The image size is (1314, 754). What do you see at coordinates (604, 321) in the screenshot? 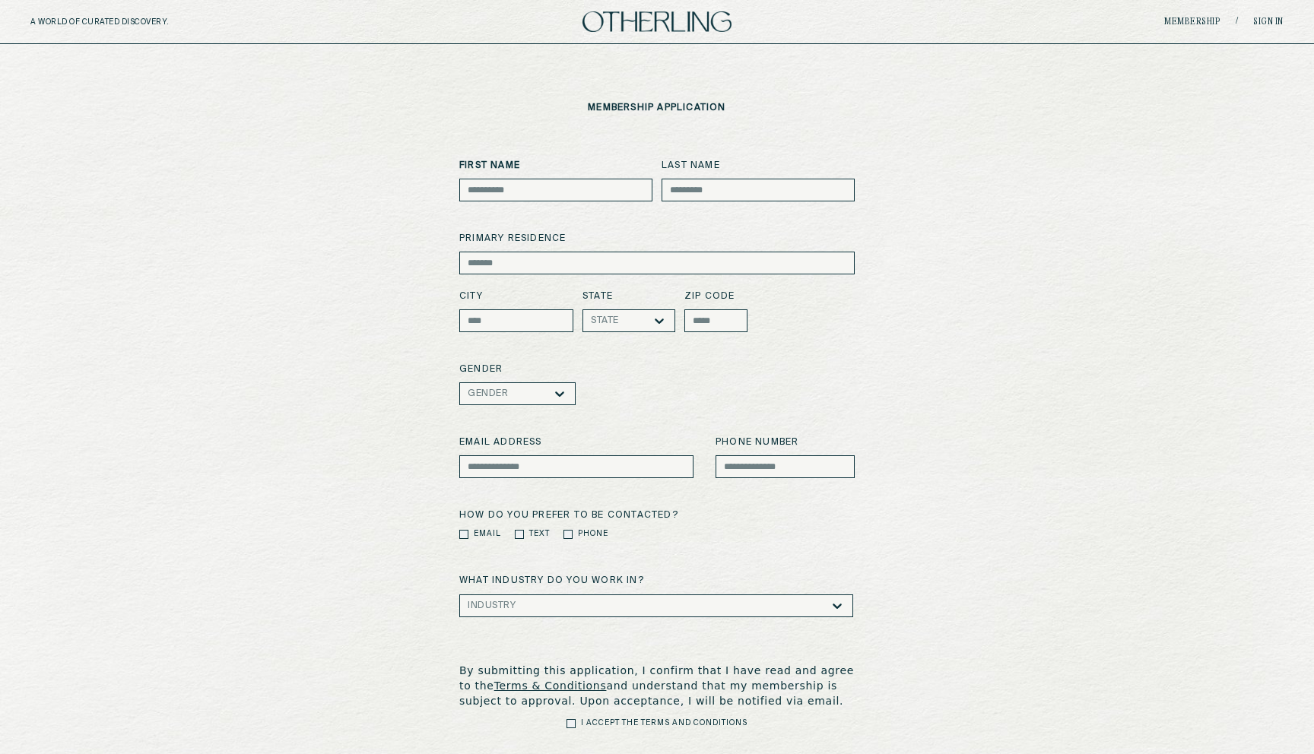
I see `div: State` at bounding box center [604, 321].